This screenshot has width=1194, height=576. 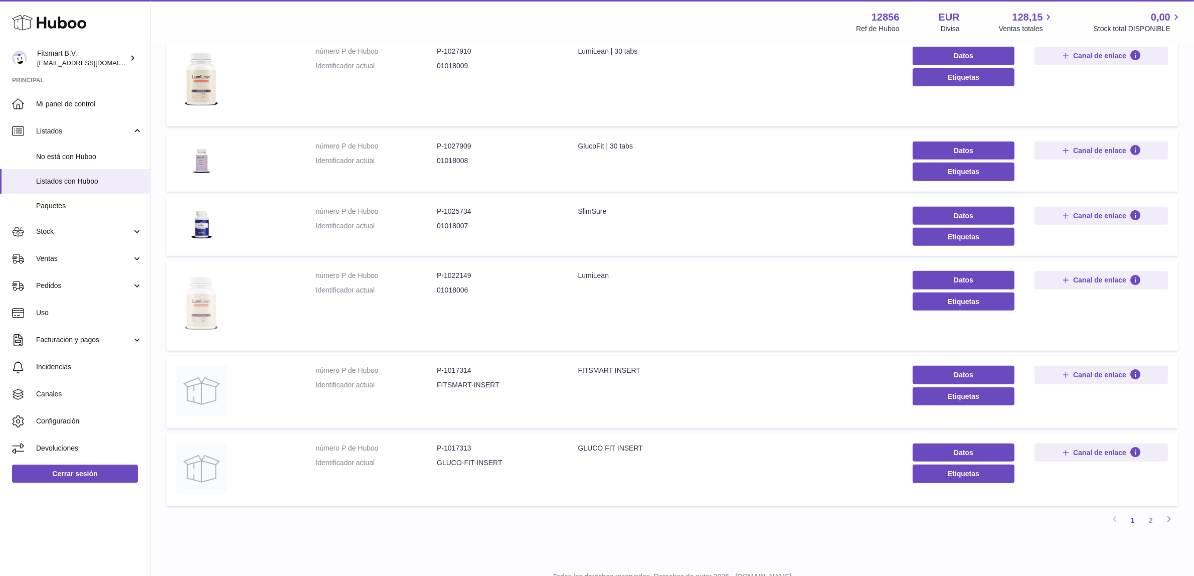 I want to click on img: GLUCO FIT INSERT, so click(x=202, y=468).